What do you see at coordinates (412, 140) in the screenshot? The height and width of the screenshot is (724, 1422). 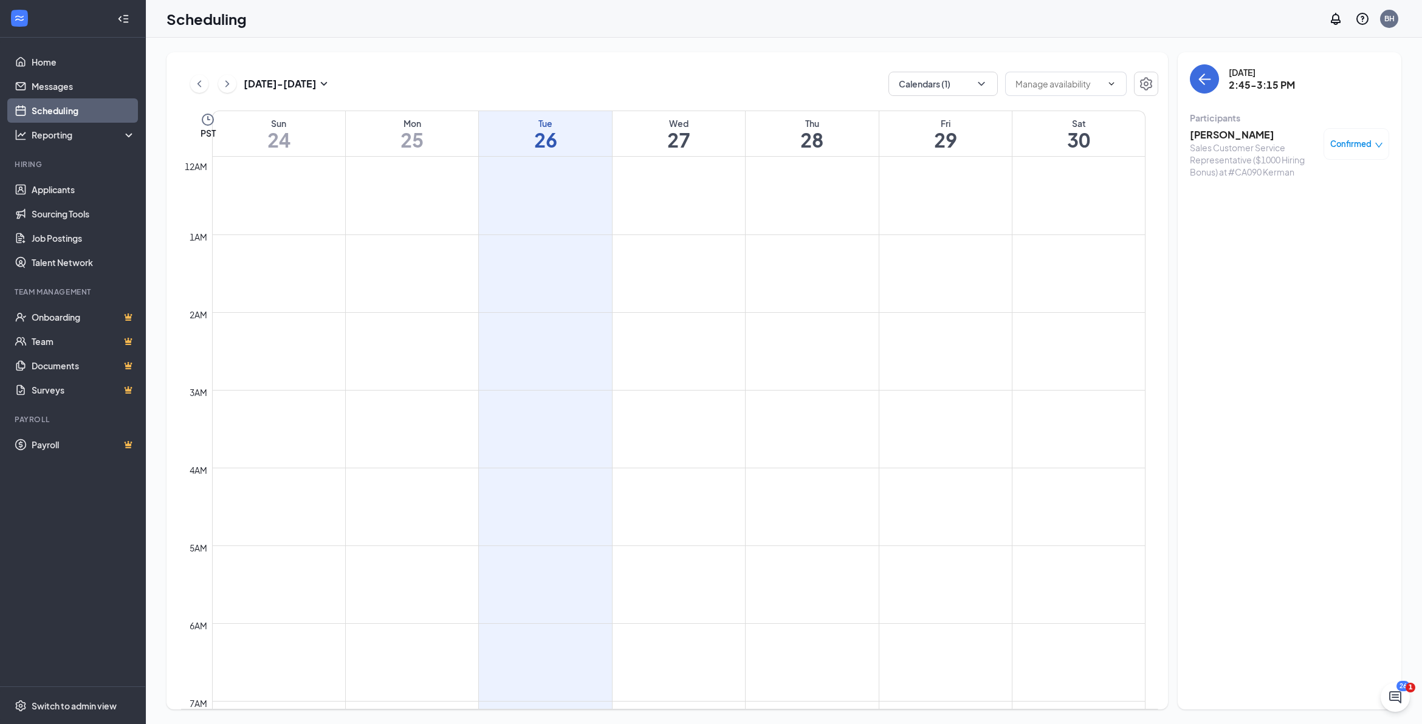 I see `h1: 25` at bounding box center [412, 140].